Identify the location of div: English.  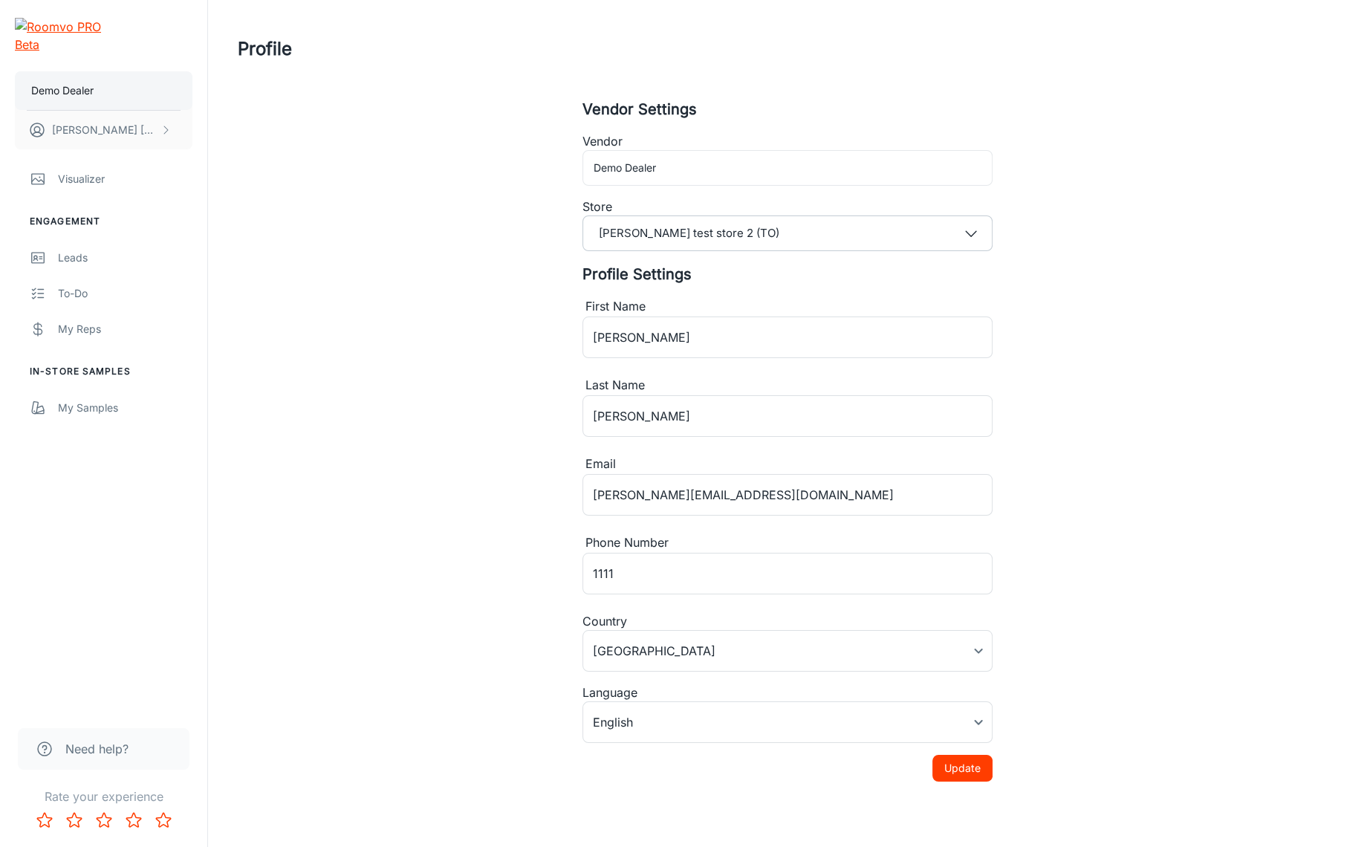
(787, 722).